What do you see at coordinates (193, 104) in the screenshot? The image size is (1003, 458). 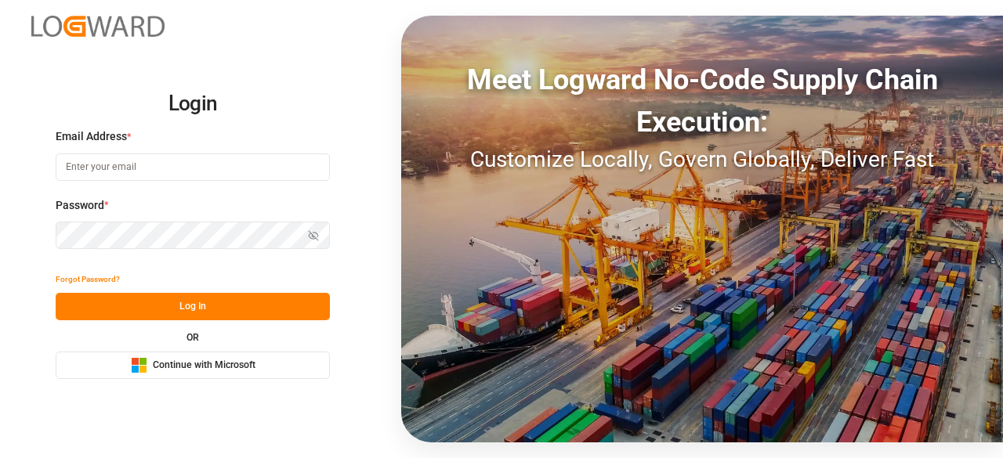 I see `h2: Login` at bounding box center [193, 104].